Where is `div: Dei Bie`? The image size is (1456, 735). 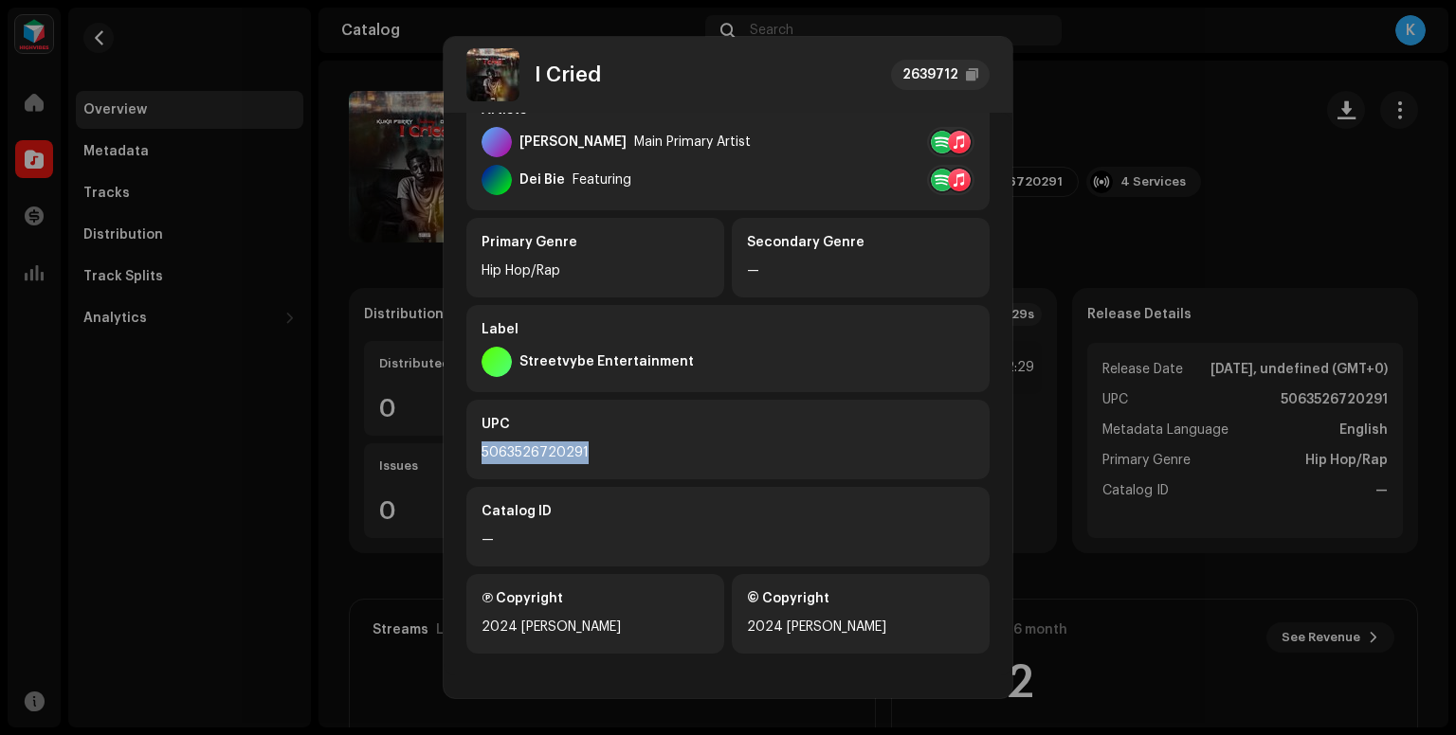
div: Dei Bie is located at coordinates (542, 180).